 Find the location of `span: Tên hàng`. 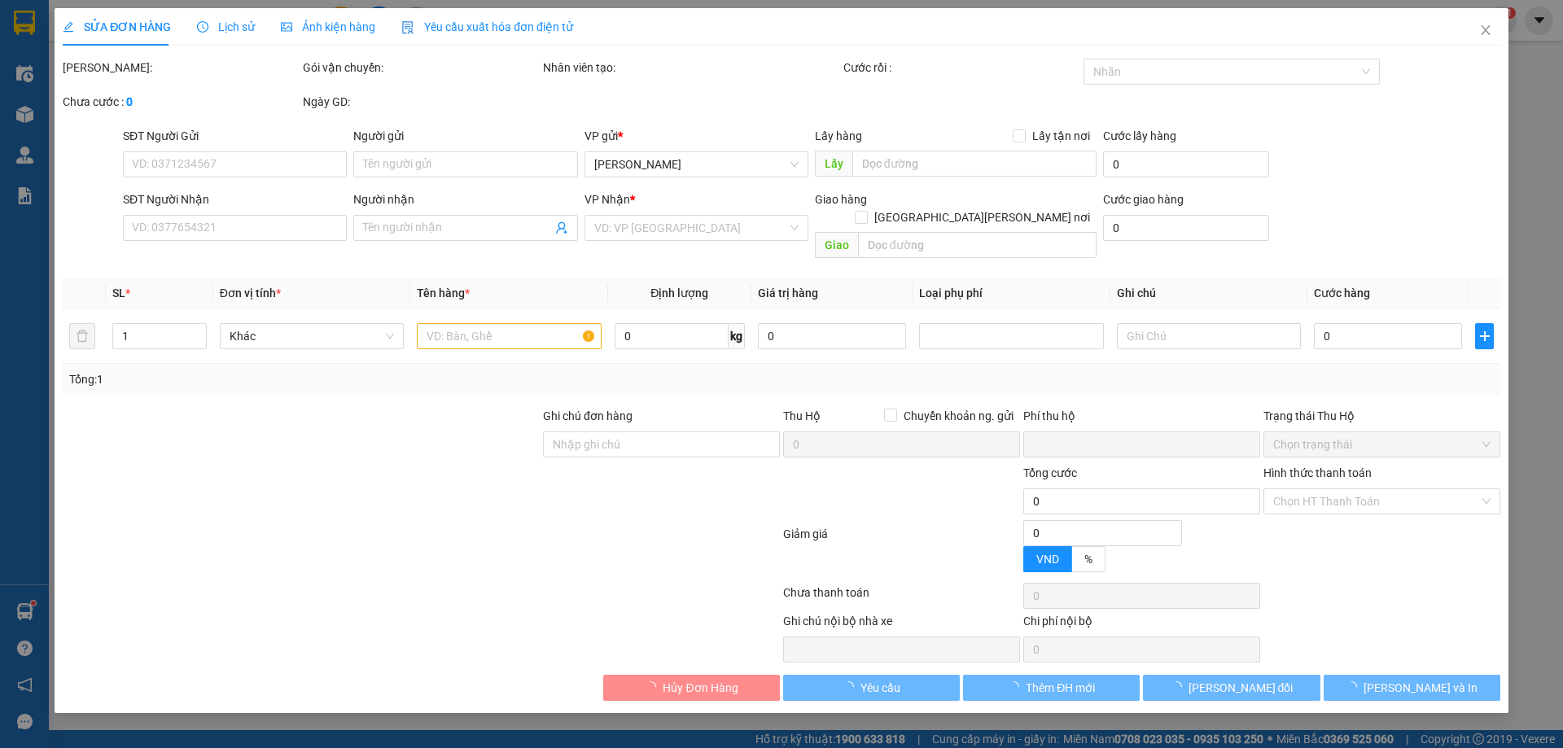

span: Tên hàng is located at coordinates (443, 293).